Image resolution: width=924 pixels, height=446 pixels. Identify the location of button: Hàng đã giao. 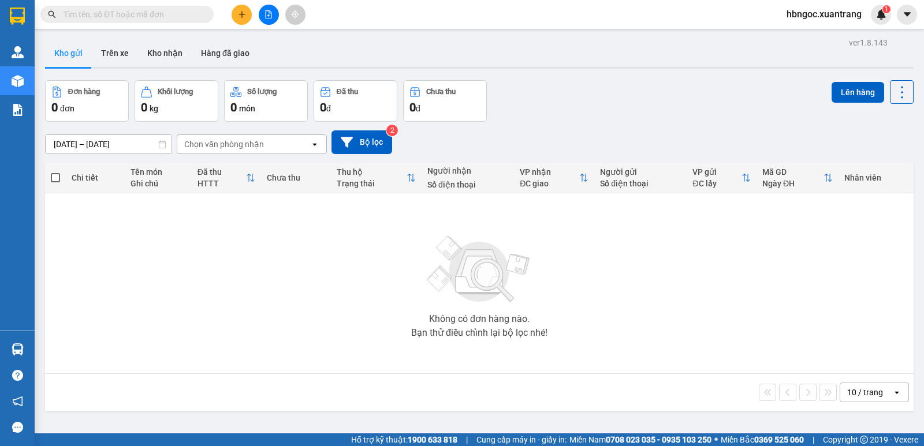
(225, 53).